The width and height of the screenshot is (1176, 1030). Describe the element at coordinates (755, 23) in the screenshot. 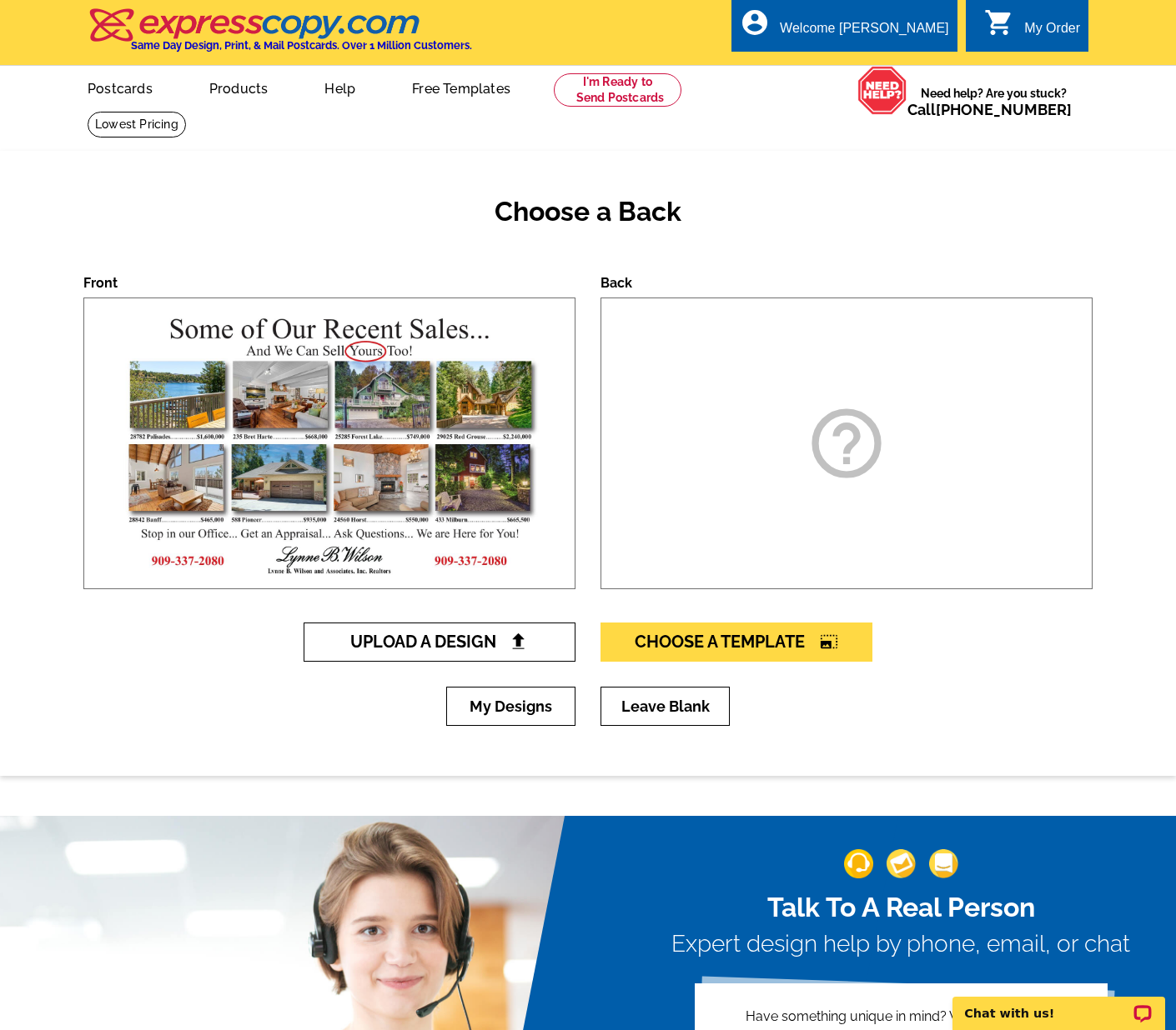

I see `i: account_circle` at that location.